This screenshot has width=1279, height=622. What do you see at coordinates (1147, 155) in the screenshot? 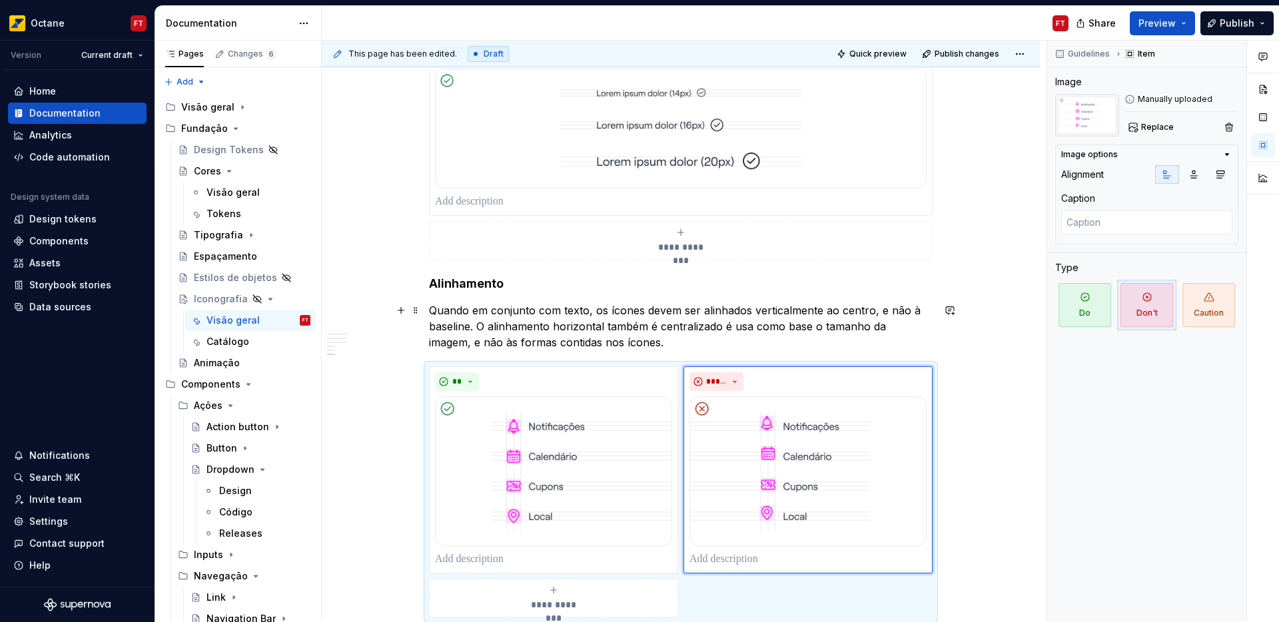
I see `button: Image options` at bounding box center [1147, 155].